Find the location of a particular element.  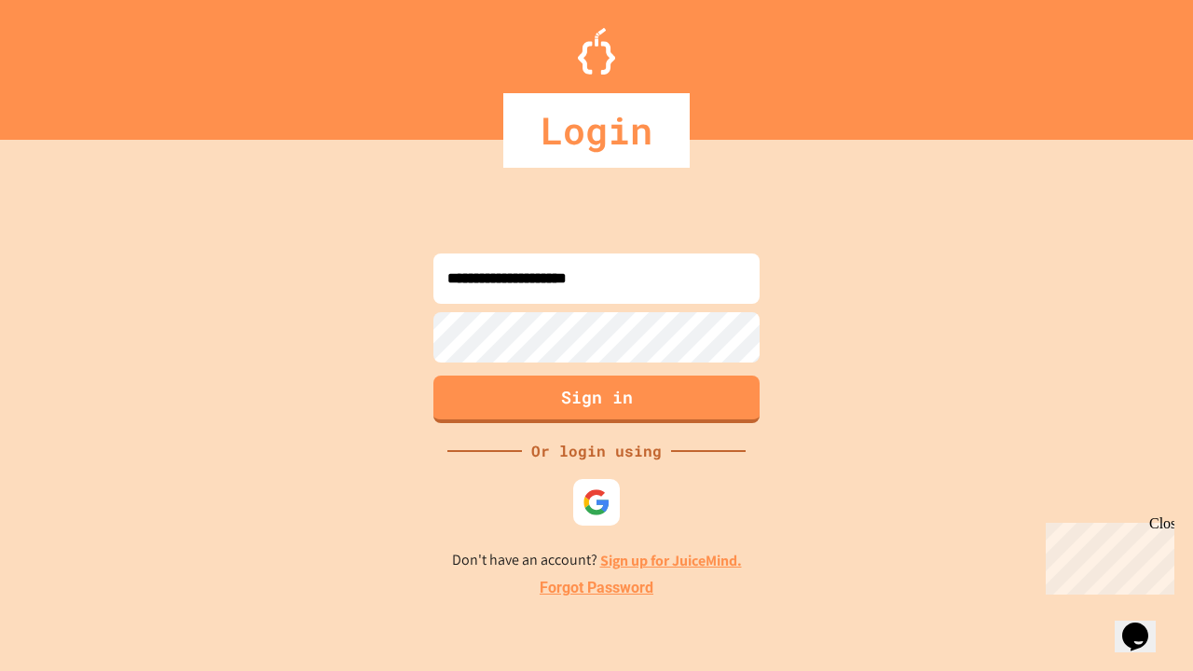

div: Login is located at coordinates (597, 131).